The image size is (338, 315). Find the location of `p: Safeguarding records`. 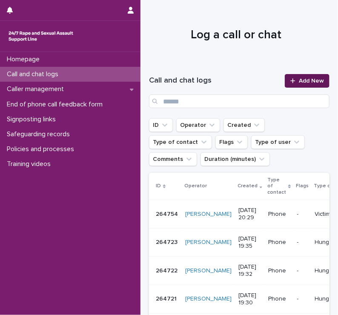

p: Safeguarding records is located at coordinates (40, 134).